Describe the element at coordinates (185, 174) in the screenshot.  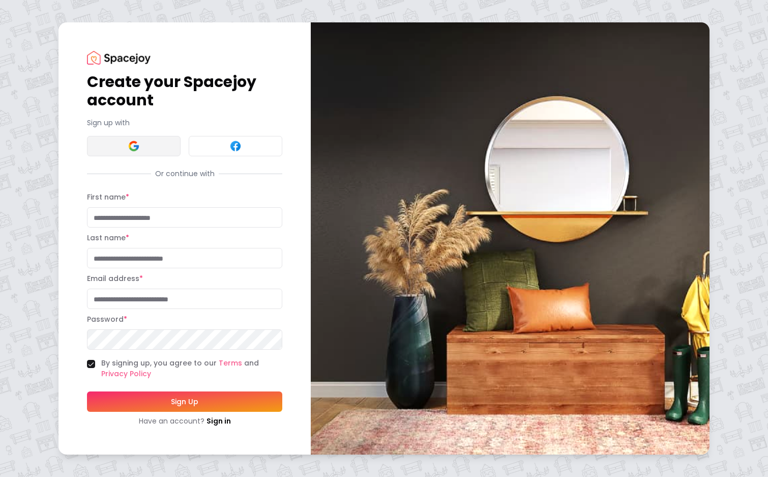
I see `span: Or continue with` at that location.